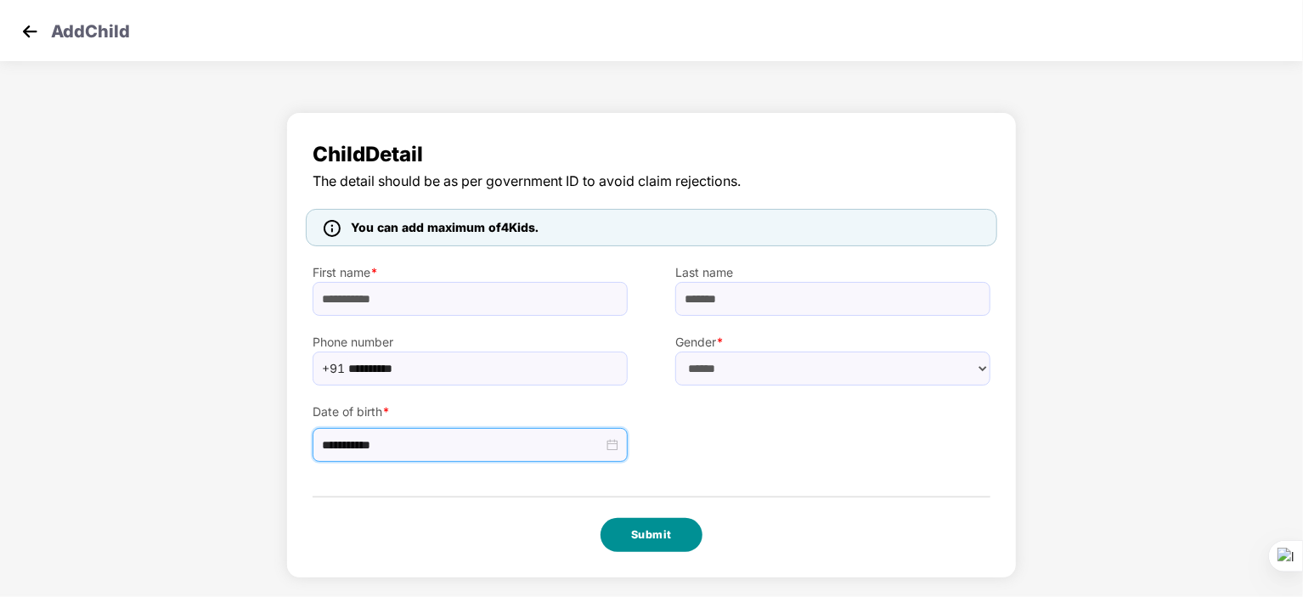  What do you see at coordinates (651, 181) in the screenshot?
I see `span: The detail should be as per government ID to avoid claim rejections.` at bounding box center [651, 181].